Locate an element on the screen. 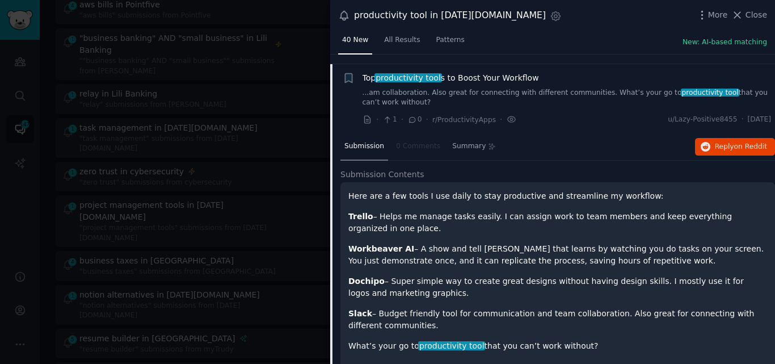 This screenshot has height=364, width=775. strong: Trello is located at coordinates (361, 216).